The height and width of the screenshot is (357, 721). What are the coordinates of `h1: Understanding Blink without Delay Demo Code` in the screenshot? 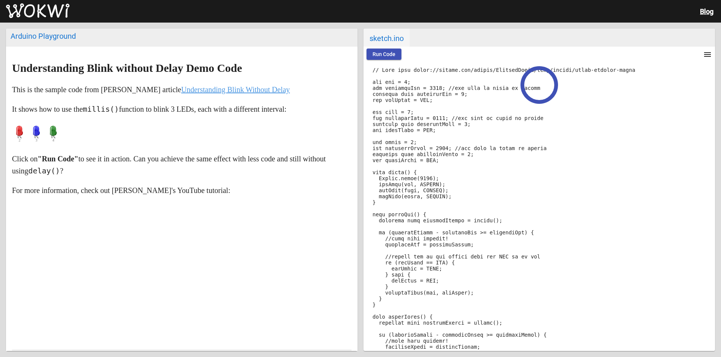 It's located at (182, 68).